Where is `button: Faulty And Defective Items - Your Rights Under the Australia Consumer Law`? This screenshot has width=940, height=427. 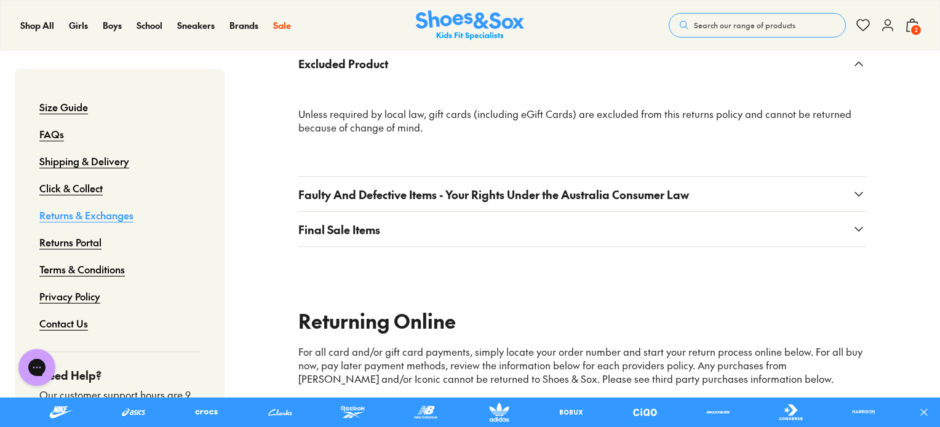
button: Faulty And Defective Items - Your Rights Under the Australia Consumer Law is located at coordinates (582, 194).